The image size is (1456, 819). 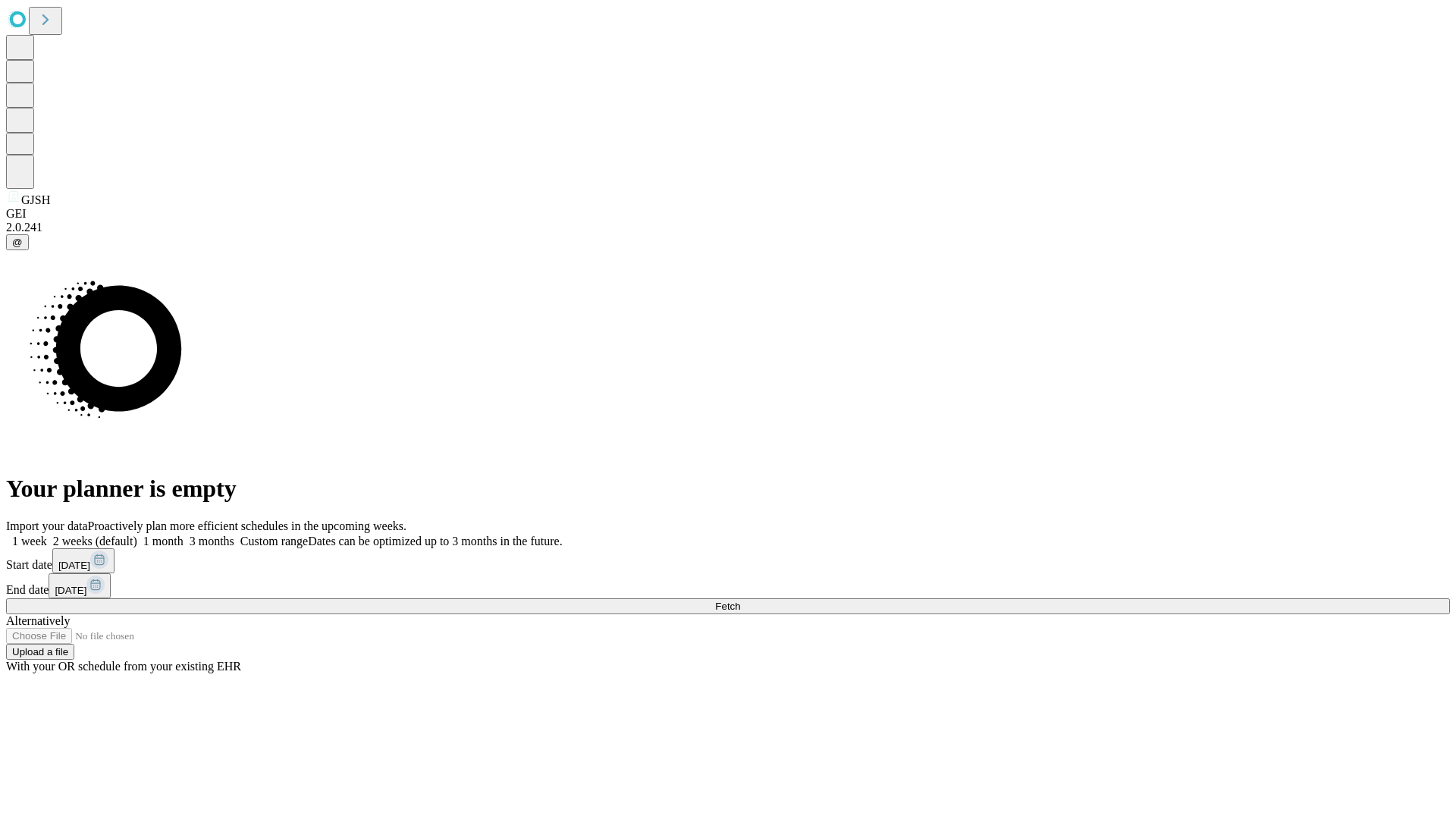 I want to click on span: Custom range, so click(x=274, y=541).